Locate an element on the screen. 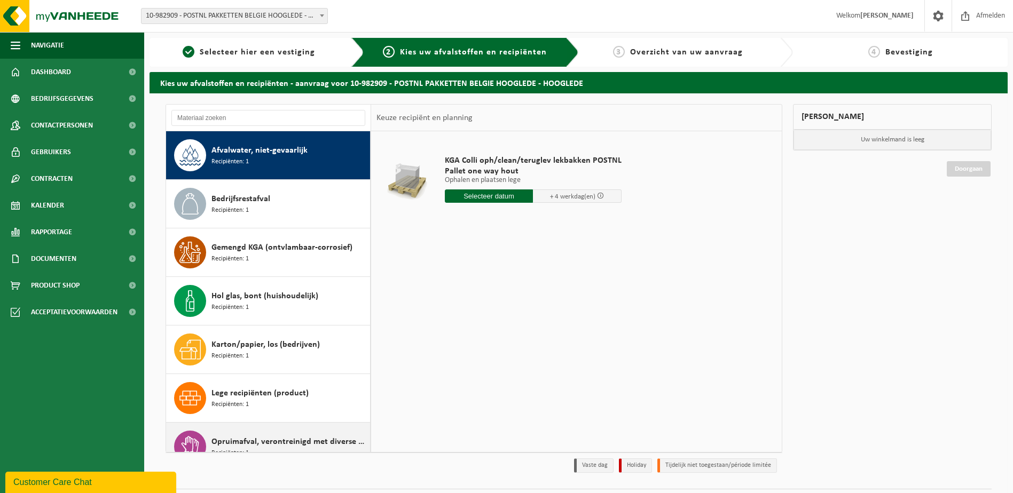 The height and width of the screenshot is (493, 1013). span: Dashboard is located at coordinates (51, 72).